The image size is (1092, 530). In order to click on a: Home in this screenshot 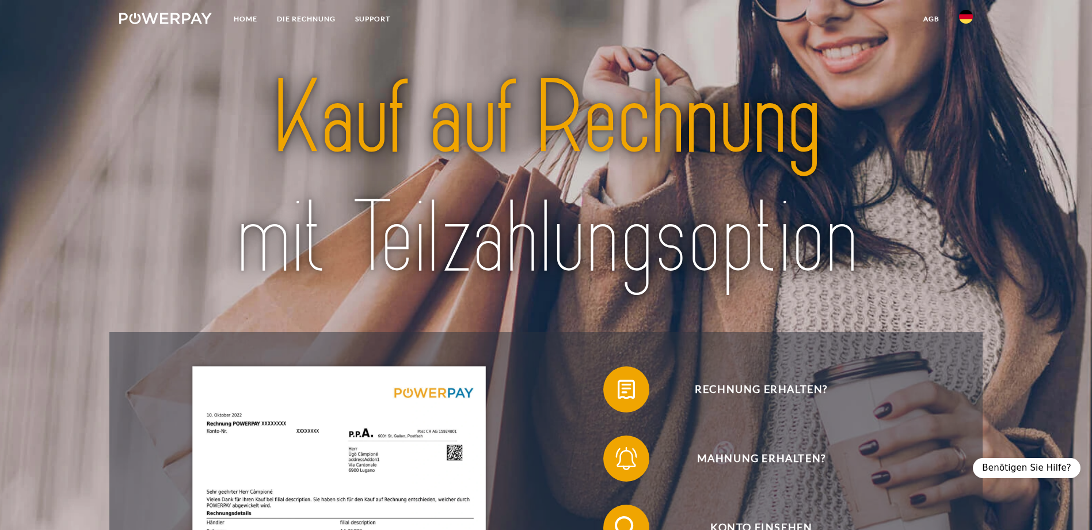, I will do `click(245, 19)`.